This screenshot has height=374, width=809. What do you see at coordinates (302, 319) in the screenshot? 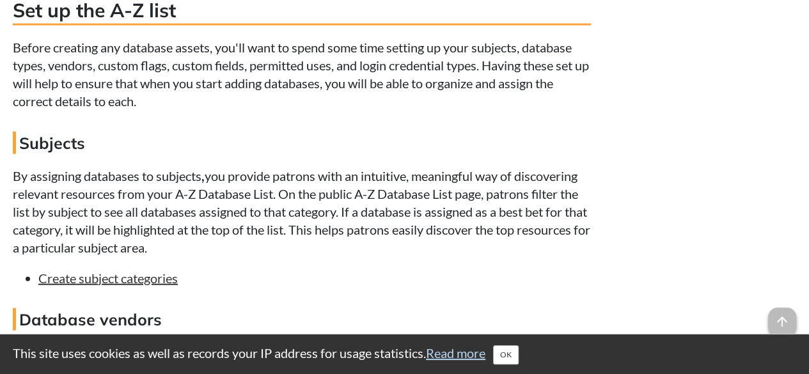
I see `h4: Database vendors` at bounding box center [302, 319].